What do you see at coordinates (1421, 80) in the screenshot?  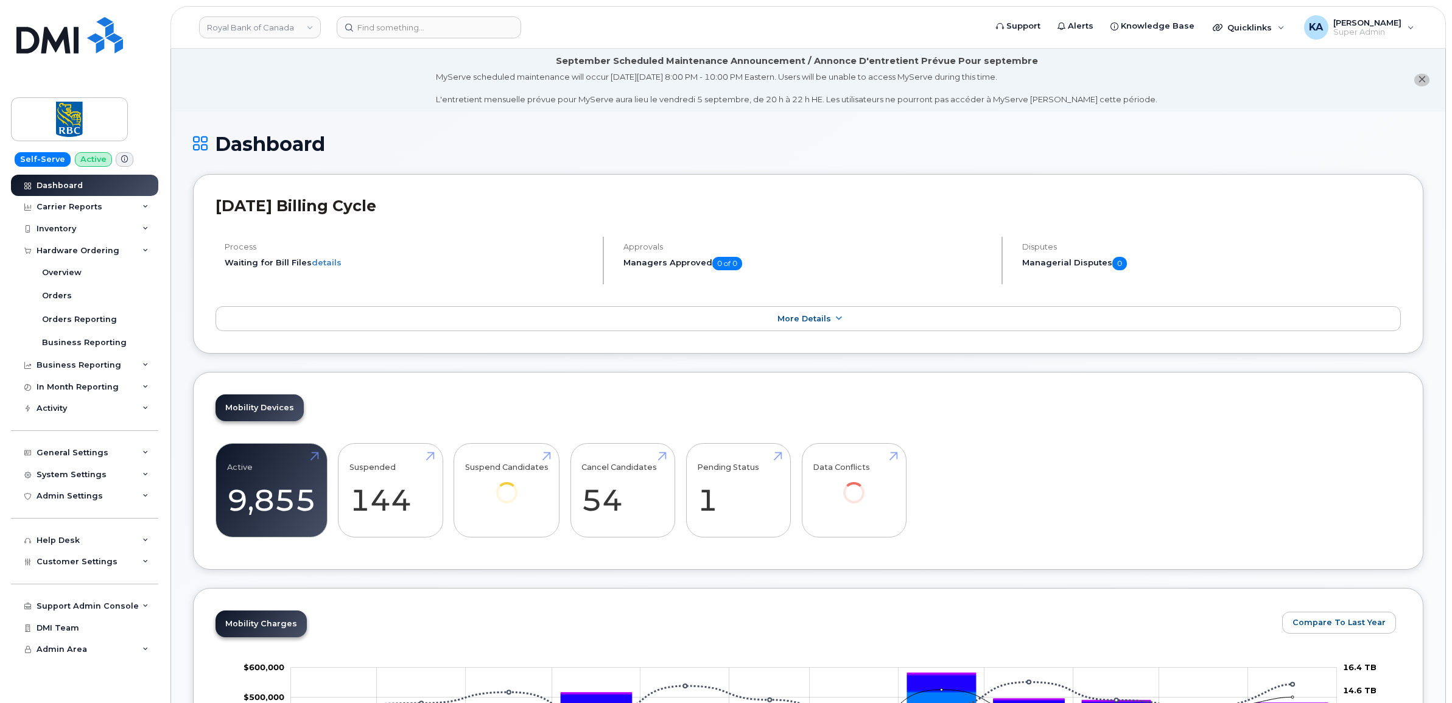 I see `button: close notification` at bounding box center [1421, 80].